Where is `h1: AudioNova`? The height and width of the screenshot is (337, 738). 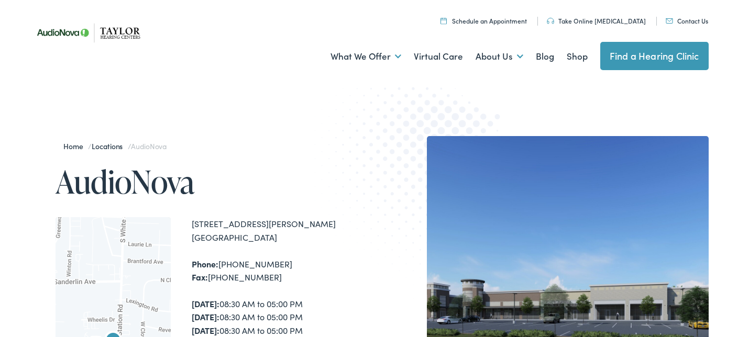 h1: AudioNova is located at coordinates (212, 182).